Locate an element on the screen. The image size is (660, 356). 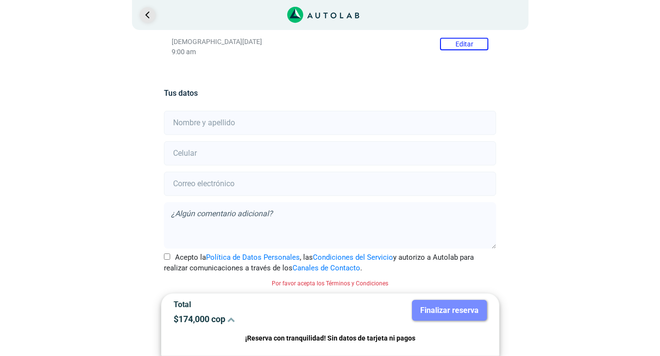
a: Canales de Contacto is located at coordinates (327, 268).